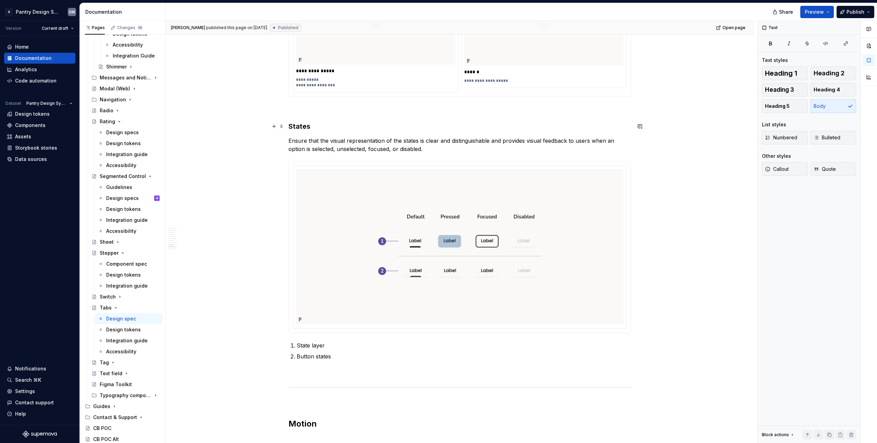  I want to click on div: Figma Toolkit, so click(116, 385).